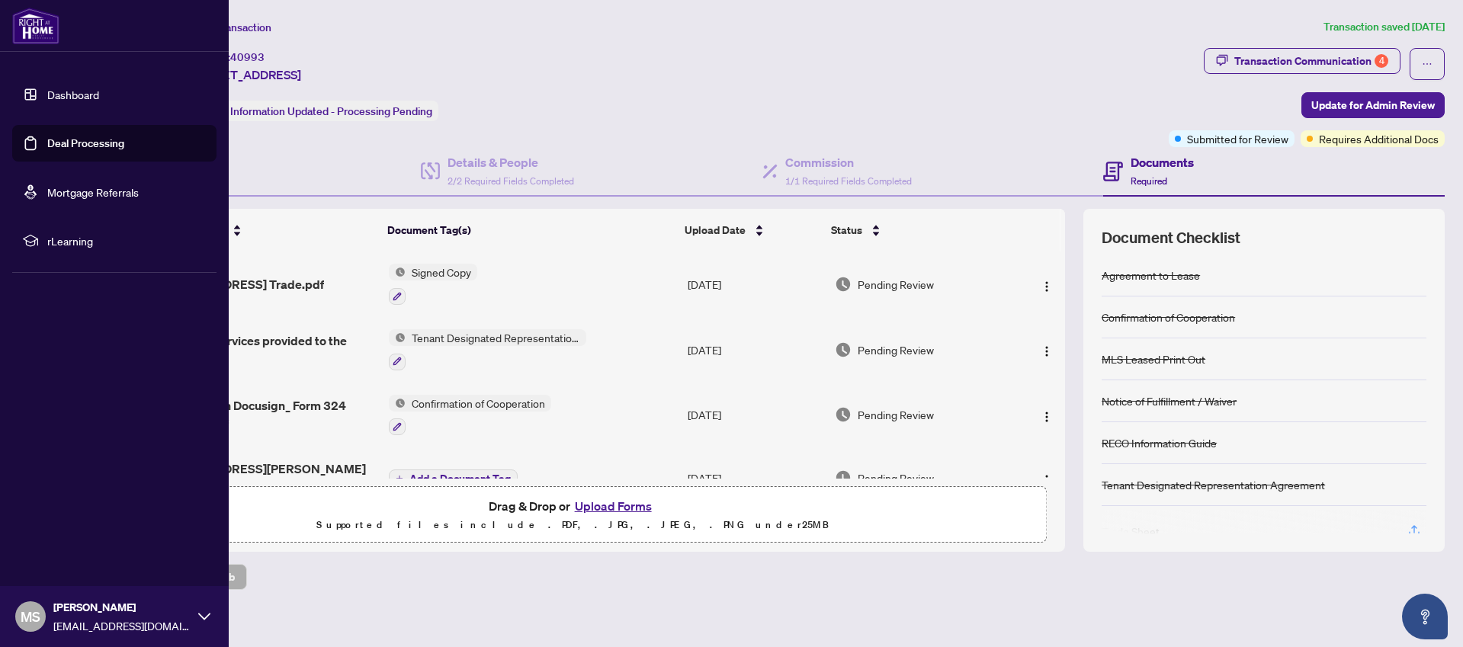  I want to click on th: Upload Date, so click(752, 230).